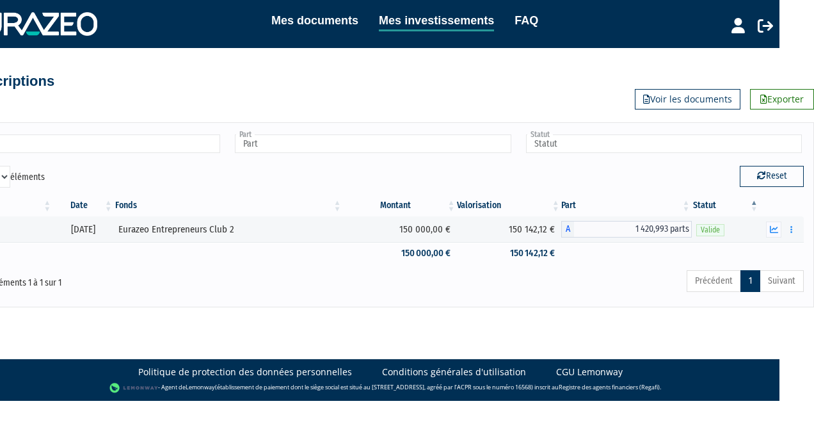 The height and width of the screenshot is (422, 814). I want to click on a: Conditions générales d'utilisation, so click(454, 372).